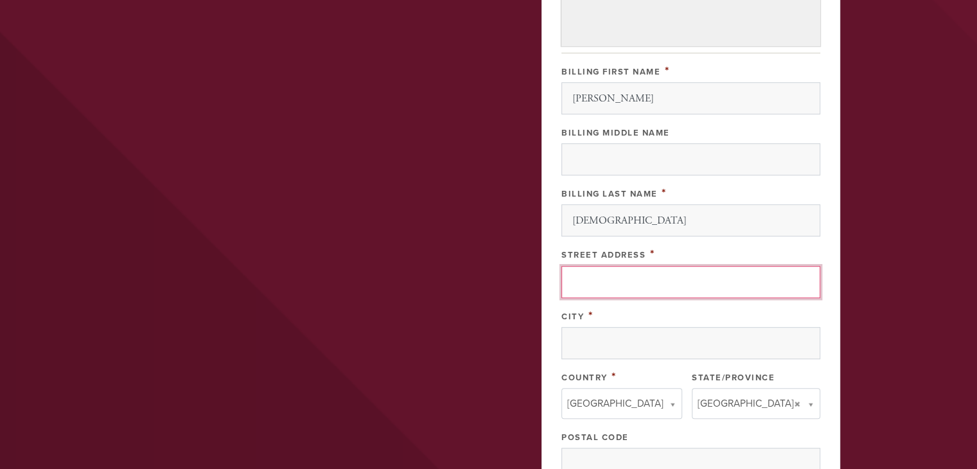  I want to click on label: Billing First Name, so click(611, 72).